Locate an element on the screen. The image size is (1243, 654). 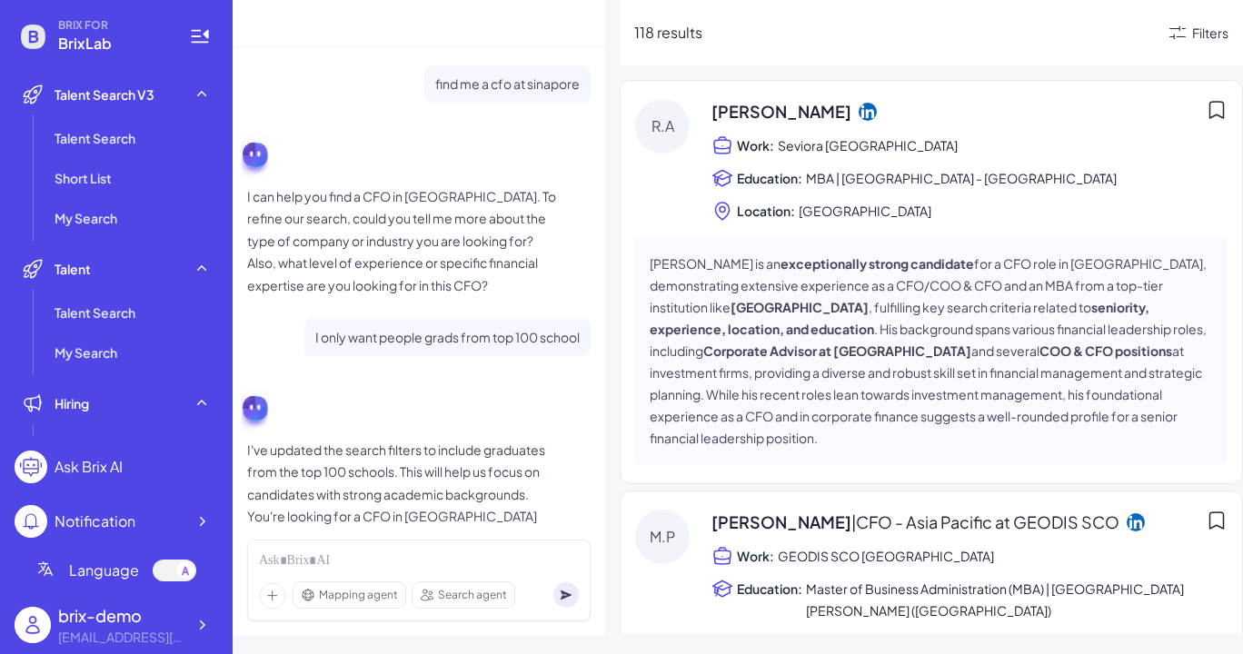
span: Talent Search V3 is located at coordinates (105, 95).